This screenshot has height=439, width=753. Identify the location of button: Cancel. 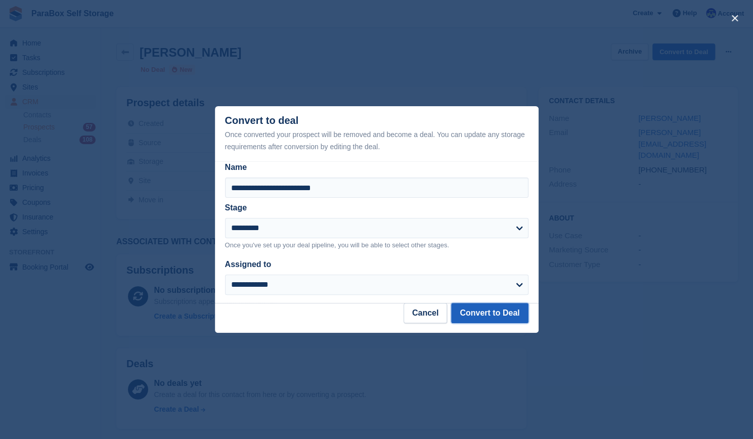
(425, 313).